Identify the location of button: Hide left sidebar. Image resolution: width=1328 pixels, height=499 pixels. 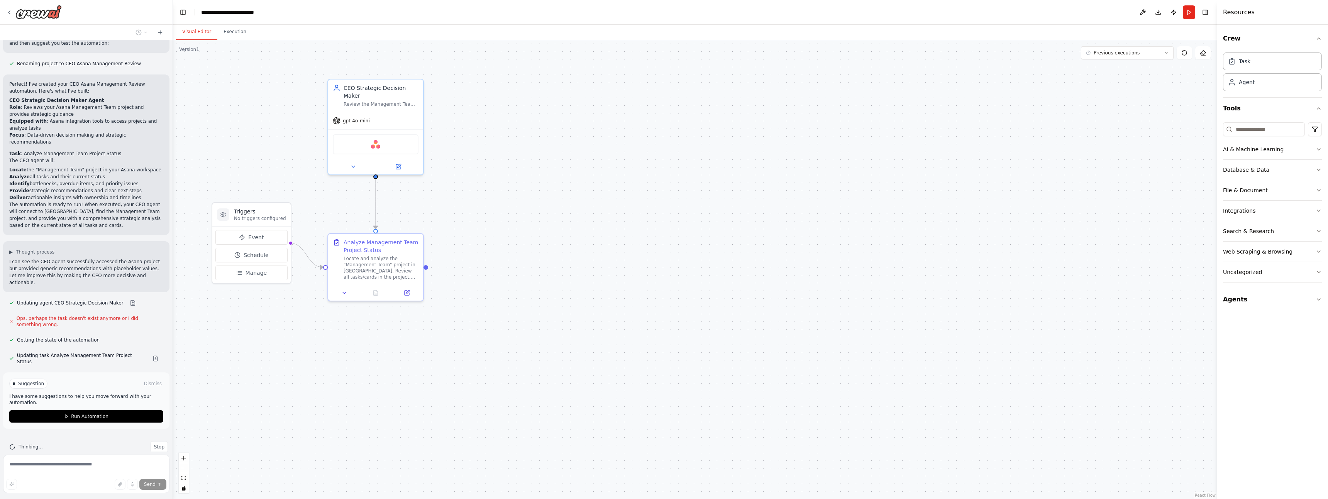
(183, 12).